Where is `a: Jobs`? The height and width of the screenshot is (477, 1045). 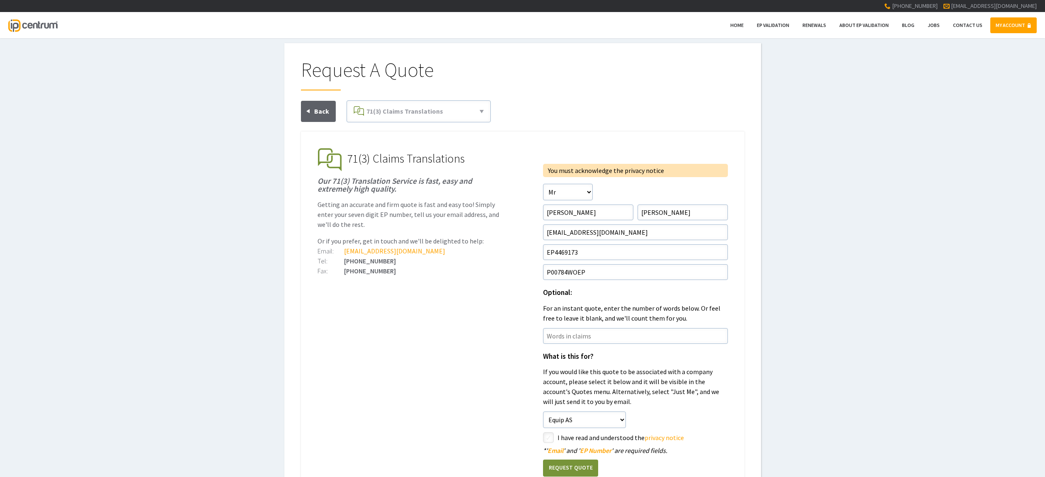 a: Jobs is located at coordinates (933, 25).